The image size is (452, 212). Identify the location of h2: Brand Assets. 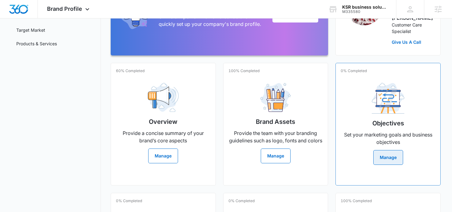
(276, 122).